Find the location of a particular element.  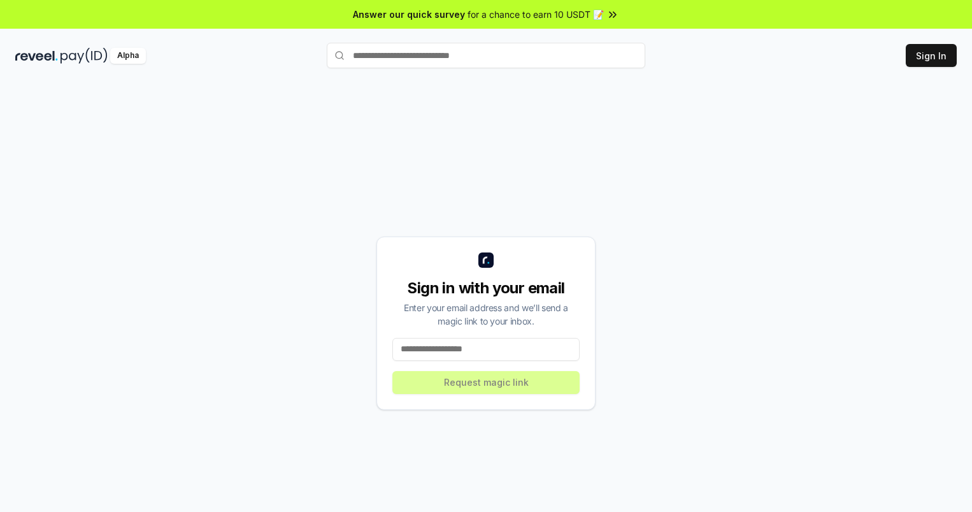

img: pay_id is located at coordinates (84, 55).